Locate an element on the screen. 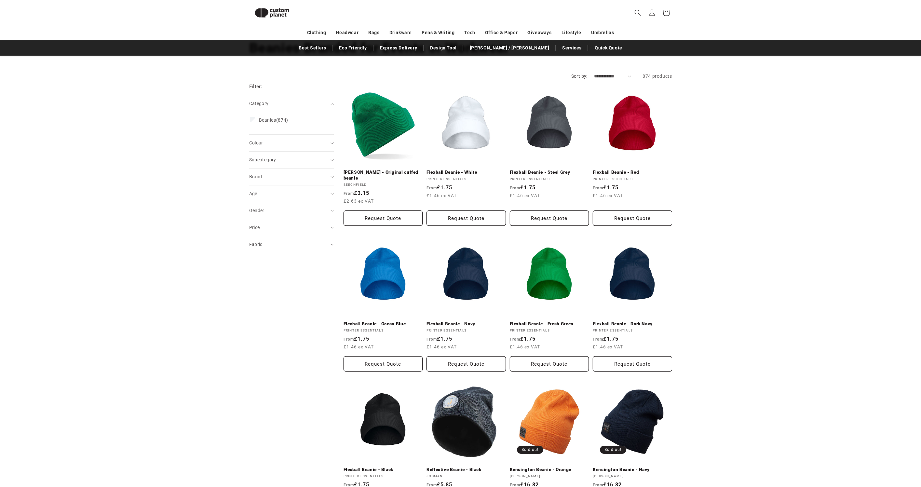 Image resolution: width=921 pixels, height=487 pixels. span: Category is located at coordinates (259, 103).